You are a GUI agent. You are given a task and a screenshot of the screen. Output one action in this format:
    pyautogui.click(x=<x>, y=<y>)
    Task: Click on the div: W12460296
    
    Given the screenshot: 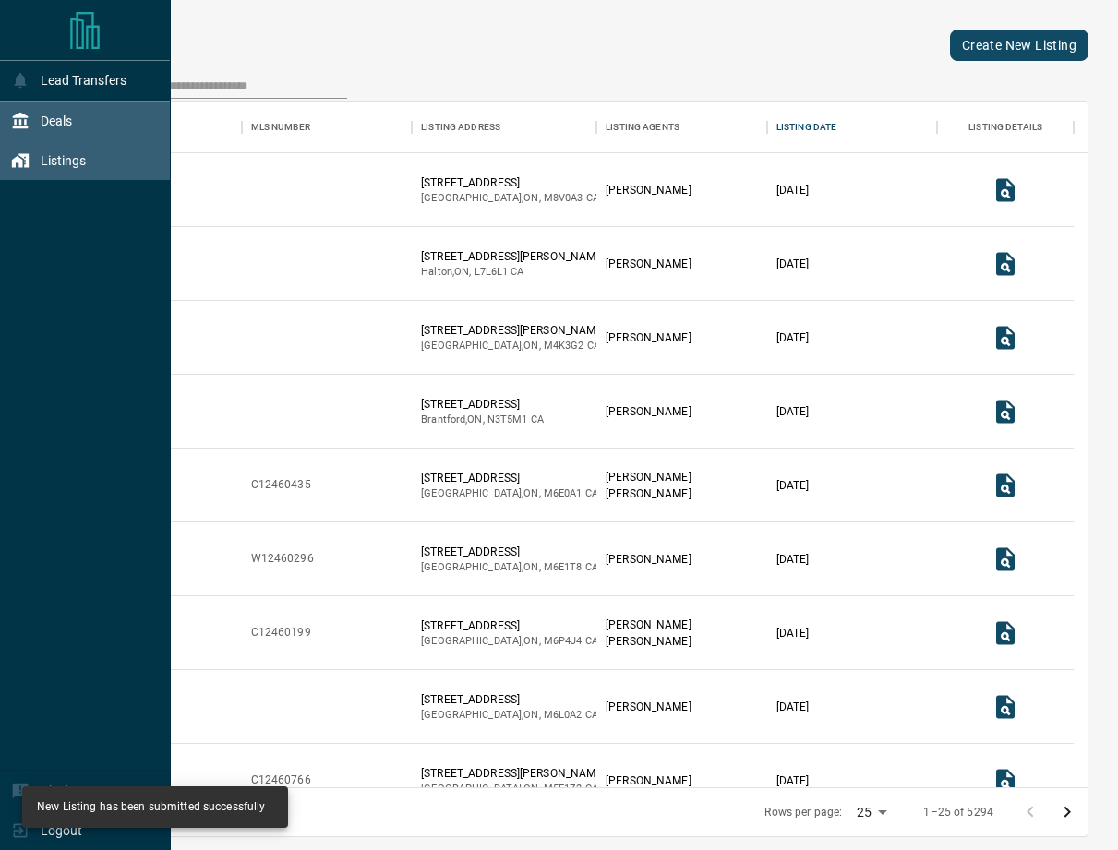 What is the action you would take?
    pyautogui.click(x=282, y=558)
    